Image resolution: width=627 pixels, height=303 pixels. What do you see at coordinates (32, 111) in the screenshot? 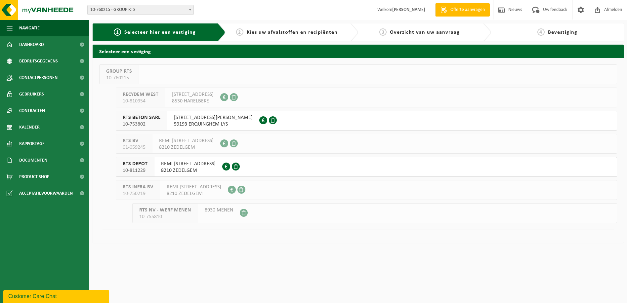
I see `span: Contracten` at bounding box center [32, 111].